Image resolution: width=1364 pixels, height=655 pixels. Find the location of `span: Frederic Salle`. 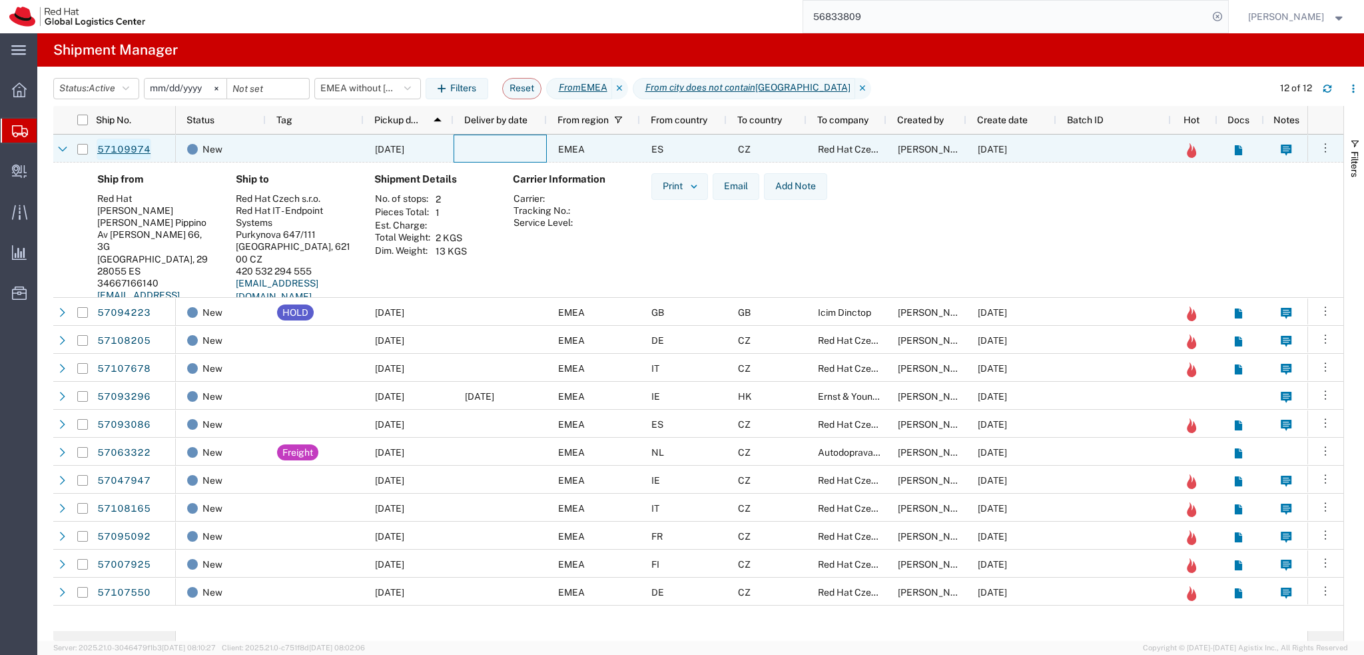

span: Frederic Salle is located at coordinates (936, 536).